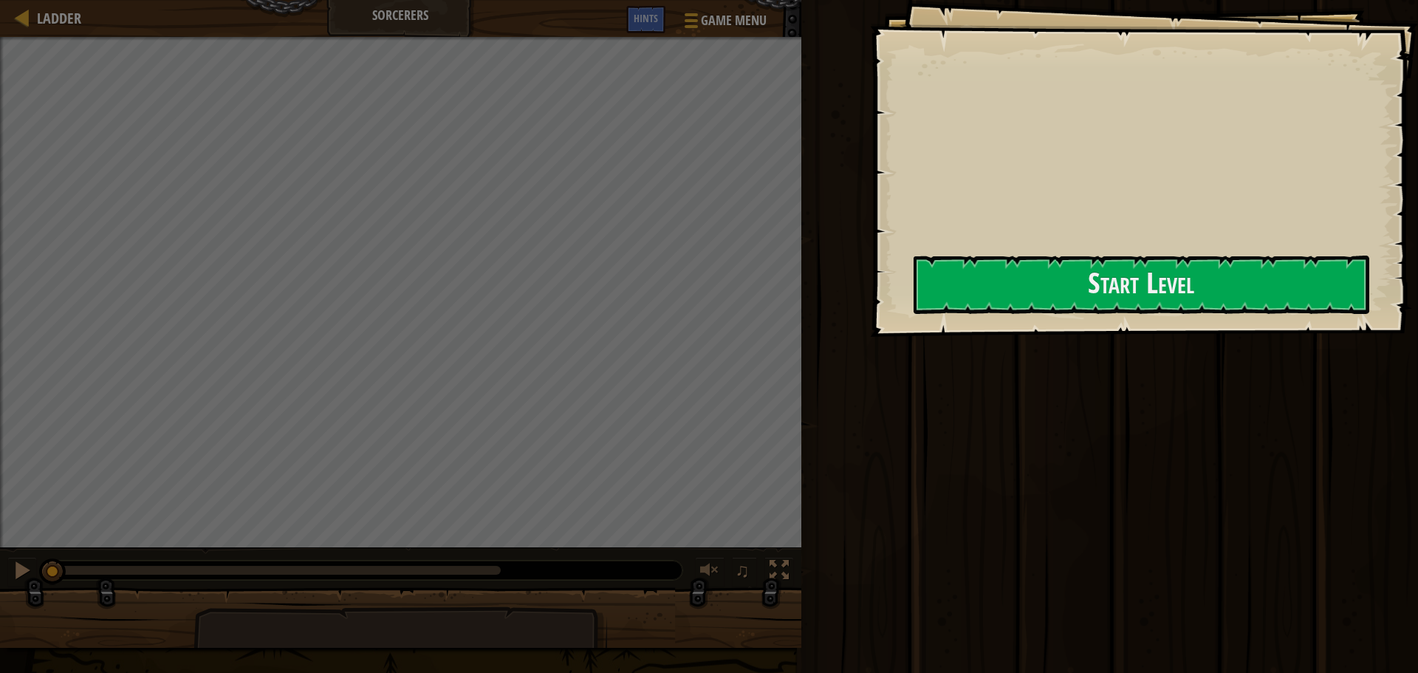  What do you see at coordinates (710, 571) in the screenshot?
I see `button: Adjust volume` at bounding box center [710, 571].